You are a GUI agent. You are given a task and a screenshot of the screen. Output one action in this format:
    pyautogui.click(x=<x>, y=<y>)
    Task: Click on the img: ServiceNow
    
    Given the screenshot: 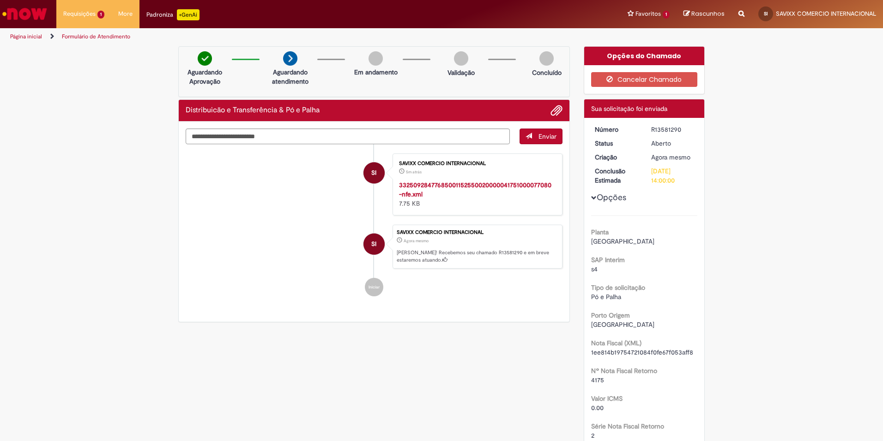 What is the action you would take?
    pyautogui.click(x=24, y=14)
    